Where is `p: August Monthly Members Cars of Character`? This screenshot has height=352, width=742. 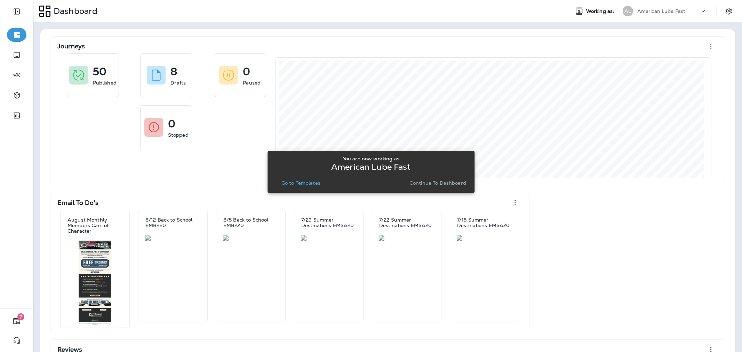 p: August Monthly Members Cars of Character is located at coordinates (95, 226).